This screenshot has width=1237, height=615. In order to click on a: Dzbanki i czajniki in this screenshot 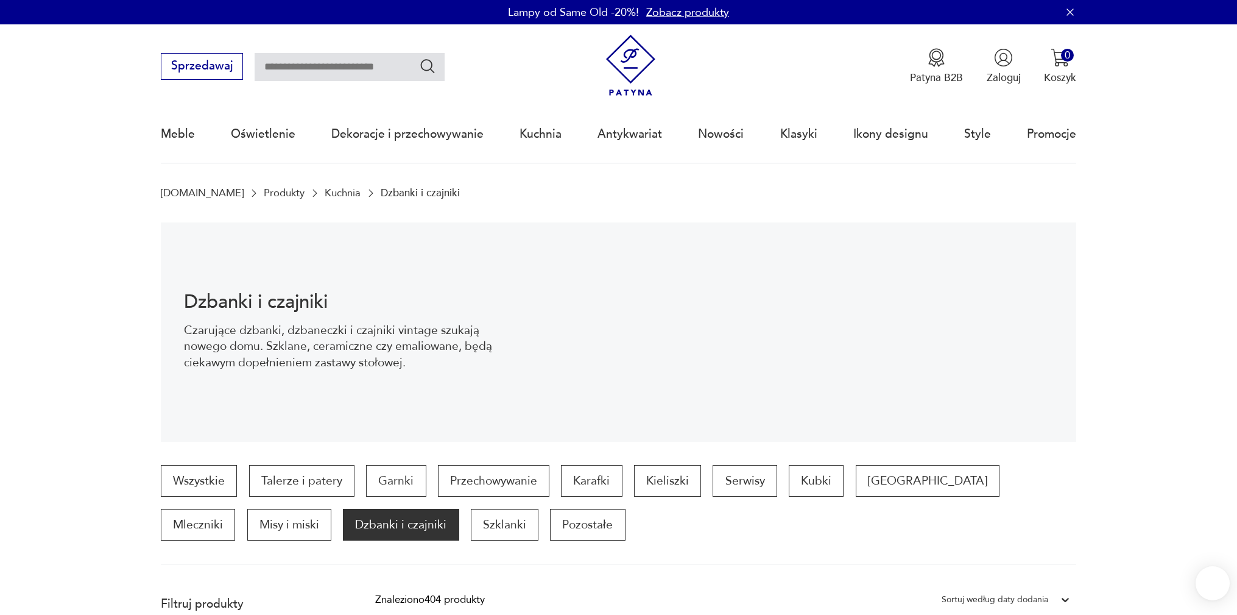, I will do `click(401, 525)`.